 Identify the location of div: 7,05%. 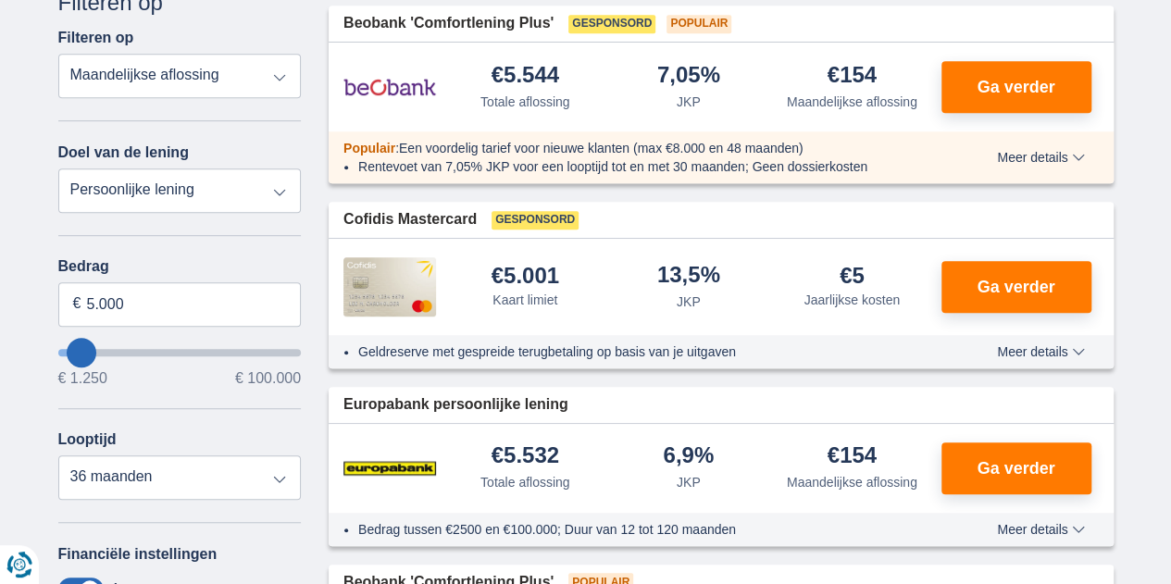
(689, 76).